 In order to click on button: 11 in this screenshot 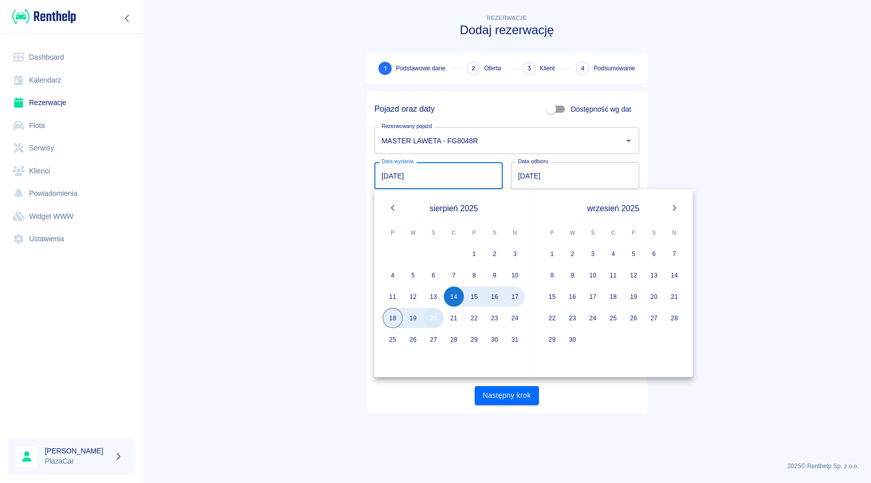, I will do `click(393, 297)`.